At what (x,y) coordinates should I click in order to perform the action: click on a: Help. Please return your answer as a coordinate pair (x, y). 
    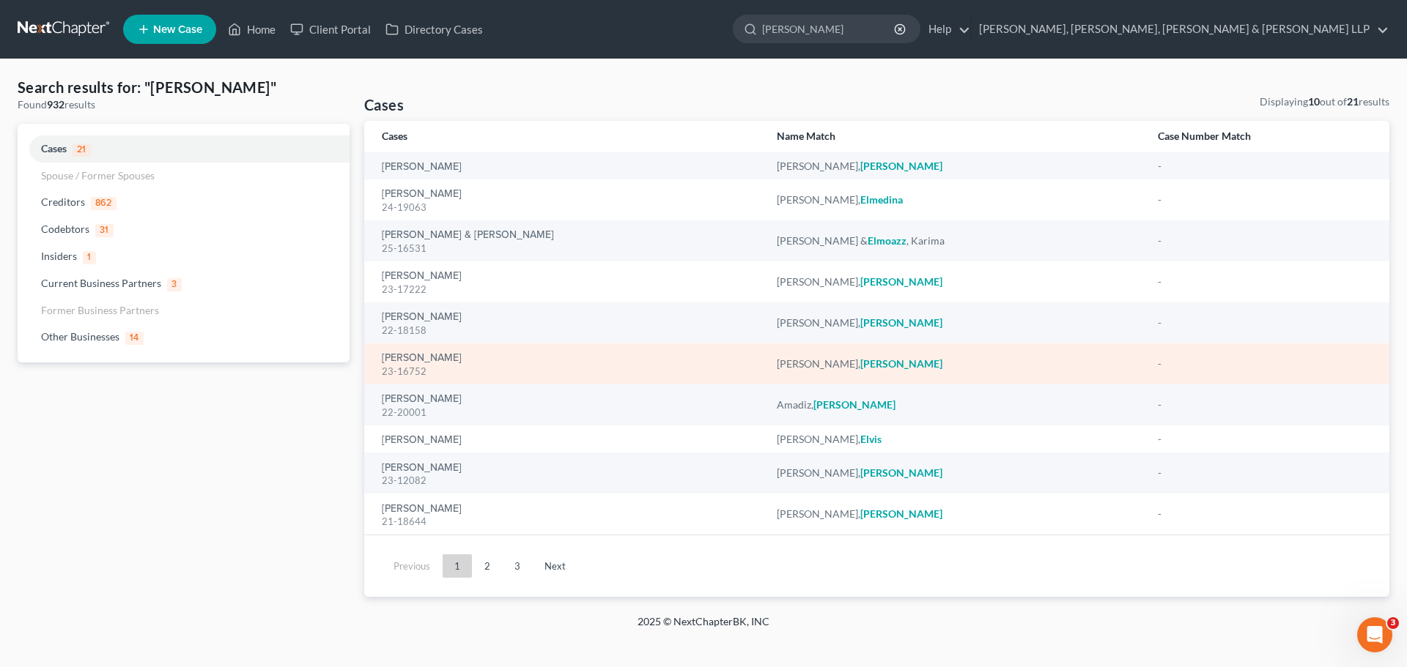
    Looking at the image, I should click on (945, 29).